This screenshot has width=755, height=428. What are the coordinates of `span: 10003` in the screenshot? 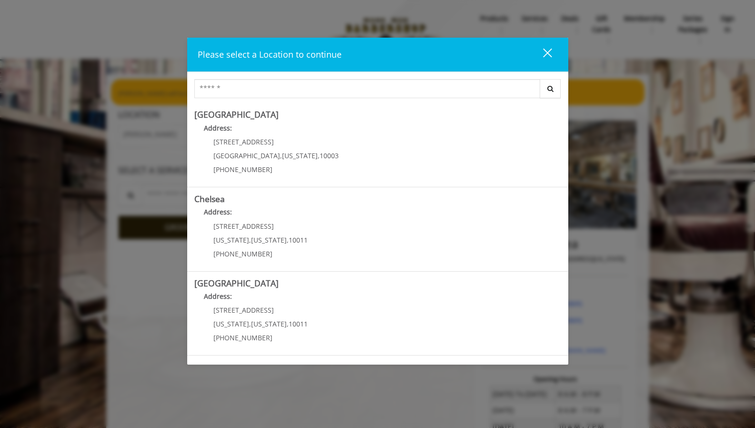 It's located at (329, 155).